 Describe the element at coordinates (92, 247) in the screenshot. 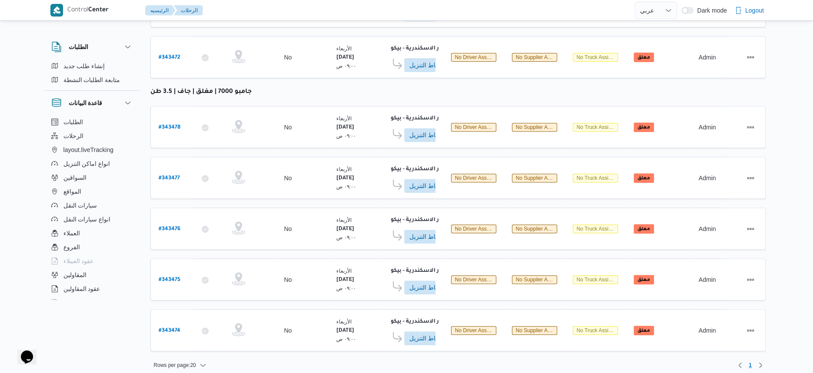

I see `button: الفروع` at that location.